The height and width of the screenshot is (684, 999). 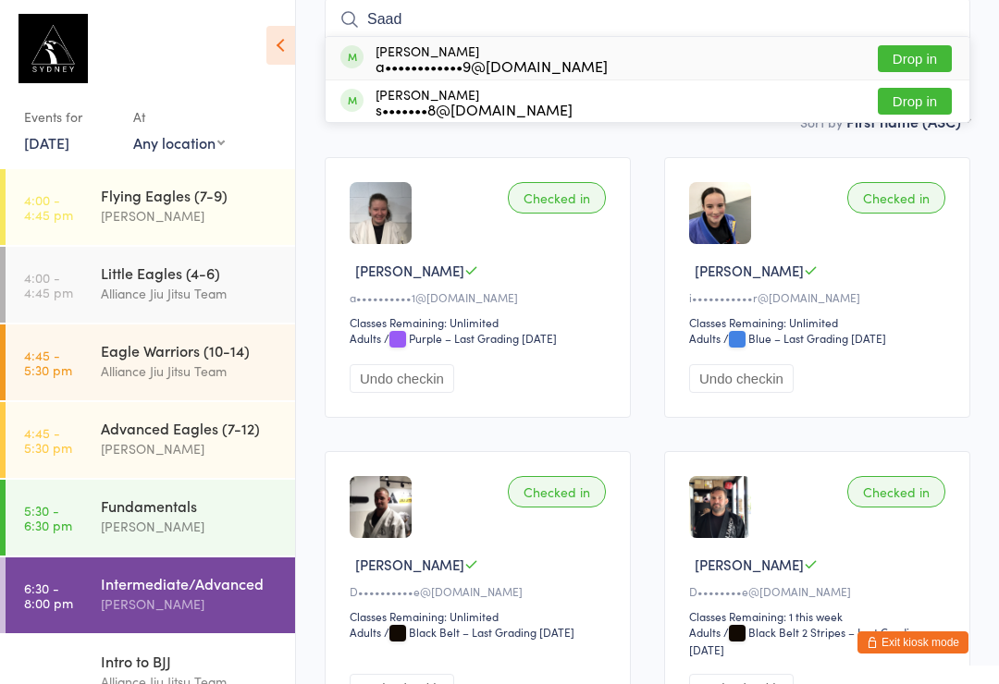 What do you see at coordinates (150, 285) in the screenshot?
I see `a: 4:00 -4:45 pmLittle Eagles (4-6)Alliance Jiu Jitsu Team` at bounding box center [150, 285].